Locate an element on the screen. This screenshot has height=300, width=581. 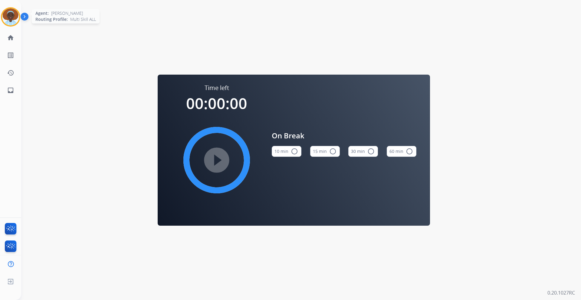
mat-icon: home is located at coordinates (11, 38).